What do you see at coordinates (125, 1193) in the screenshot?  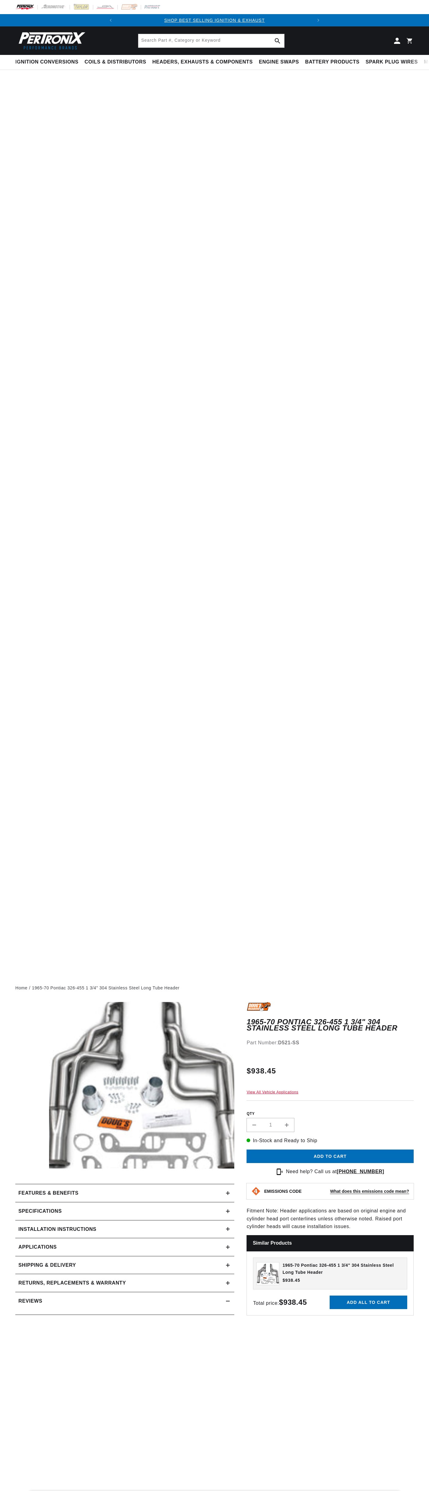 I see `summary: Features & Benefits` at bounding box center [125, 1193].